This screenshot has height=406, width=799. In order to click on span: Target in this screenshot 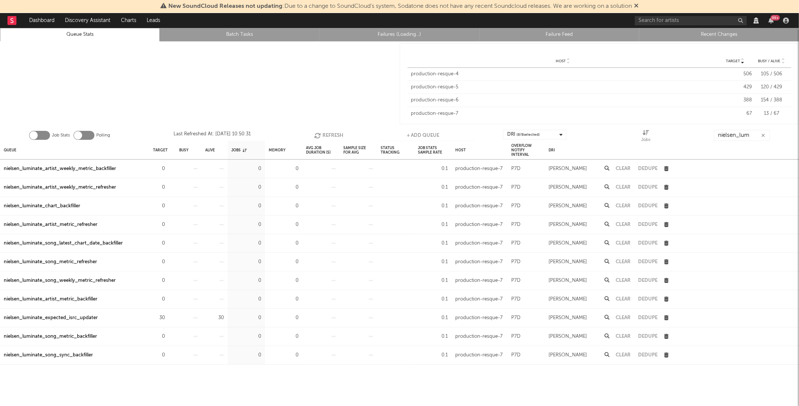, I will do `click(733, 61)`.